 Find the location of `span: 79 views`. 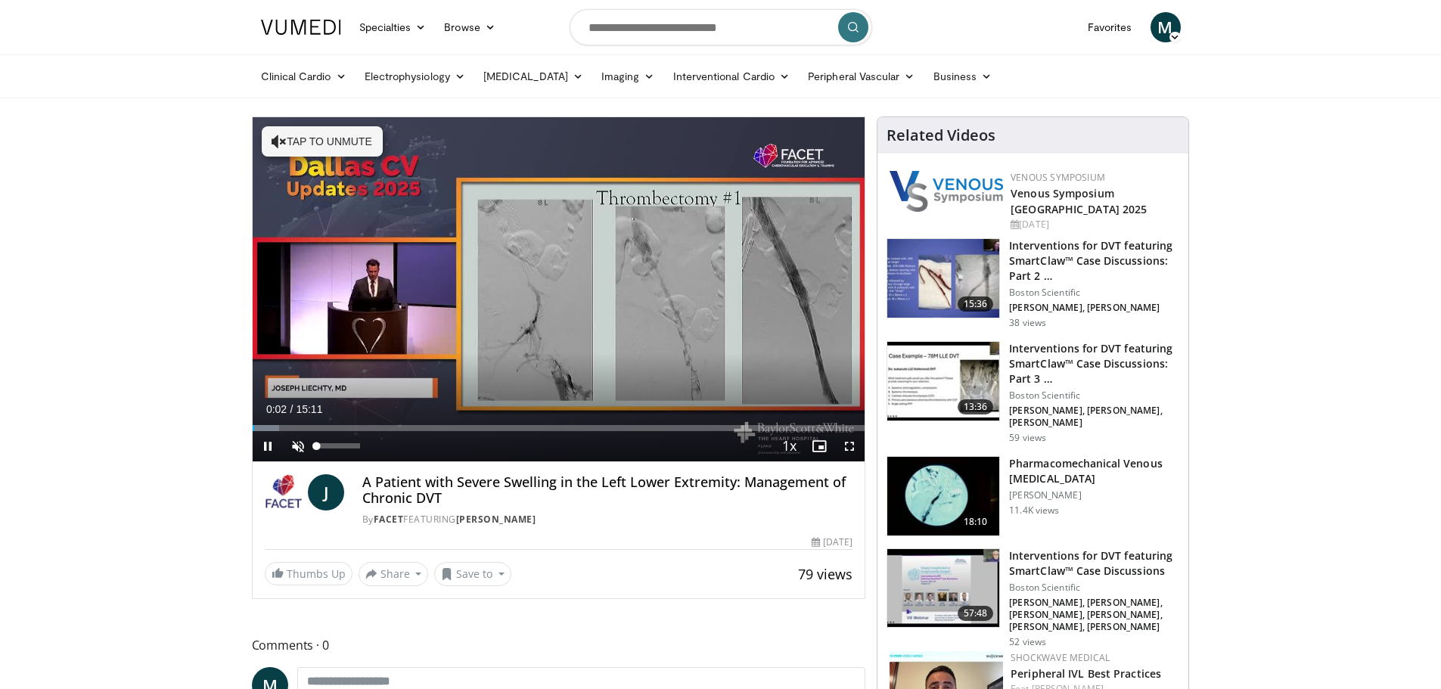

span: 79 views is located at coordinates (825, 574).